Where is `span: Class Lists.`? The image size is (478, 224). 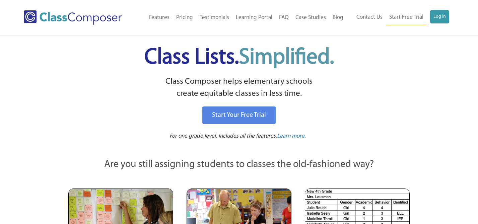
span: Class Lists. is located at coordinates (239, 58).